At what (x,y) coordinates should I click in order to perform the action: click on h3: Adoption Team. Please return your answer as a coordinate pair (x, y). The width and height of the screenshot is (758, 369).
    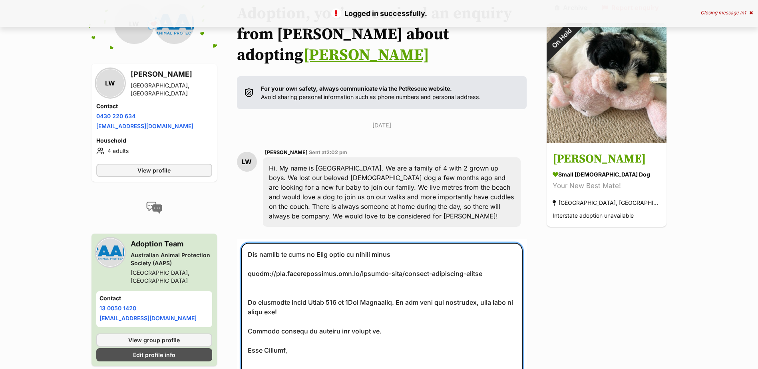
    Looking at the image, I should click on (171, 244).